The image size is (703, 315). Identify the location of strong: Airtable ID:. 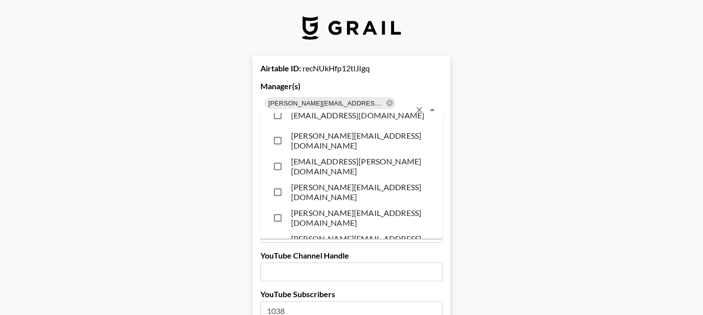
(281, 68).